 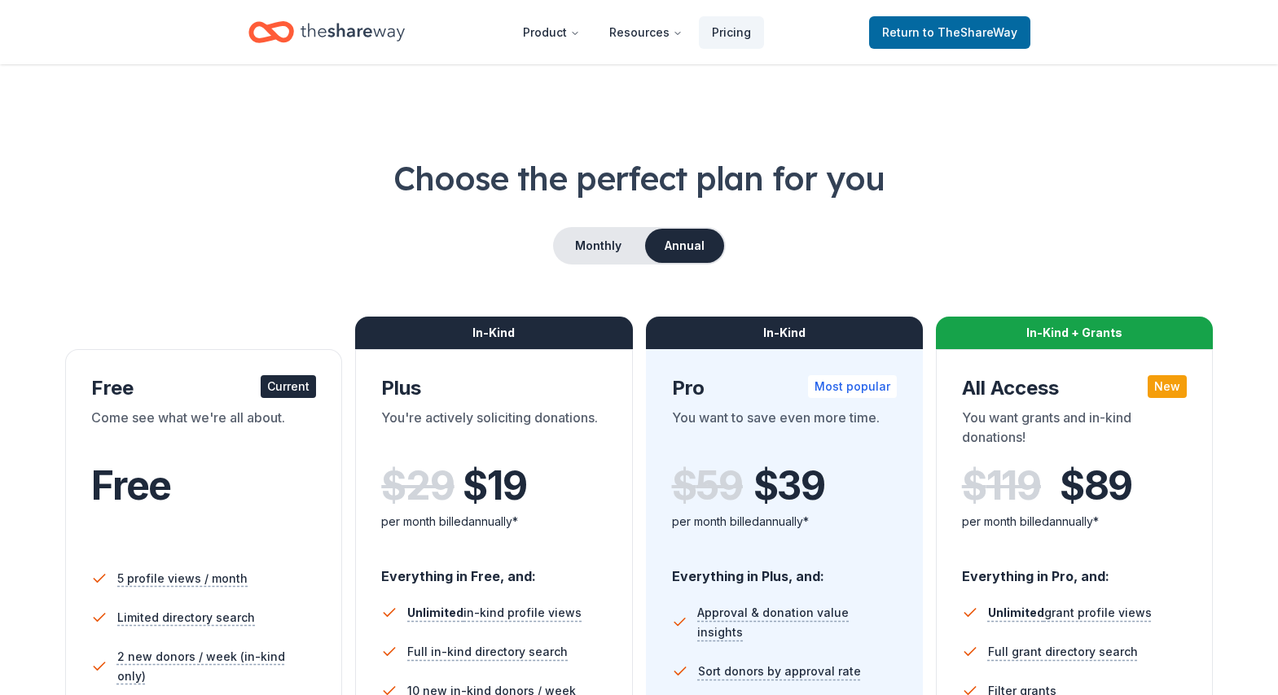 I want to click on div: You want grants and in-kind donations!, so click(x=1074, y=431).